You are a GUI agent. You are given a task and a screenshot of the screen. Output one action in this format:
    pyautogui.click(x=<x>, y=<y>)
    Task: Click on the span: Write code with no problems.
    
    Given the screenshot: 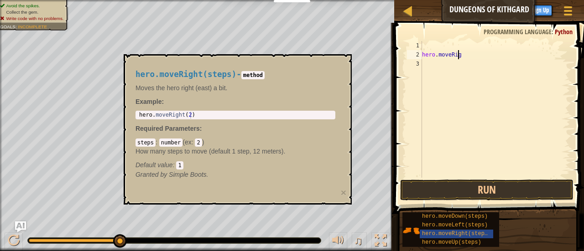 What is the action you would take?
    pyautogui.click(x=35, y=18)
    